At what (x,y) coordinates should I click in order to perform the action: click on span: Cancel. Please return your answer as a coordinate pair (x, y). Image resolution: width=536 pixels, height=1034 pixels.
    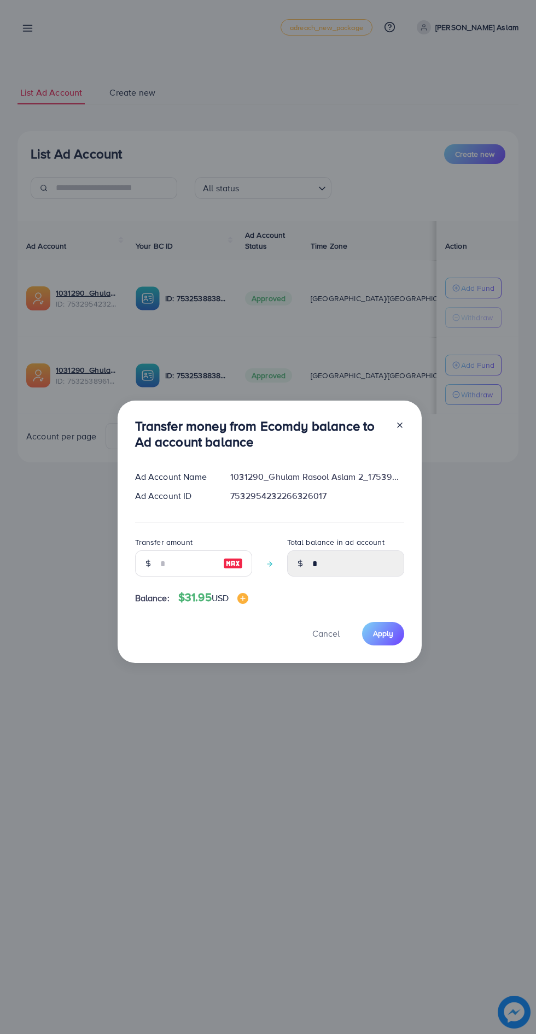
    Looking at the image, I should click on (326, 634).